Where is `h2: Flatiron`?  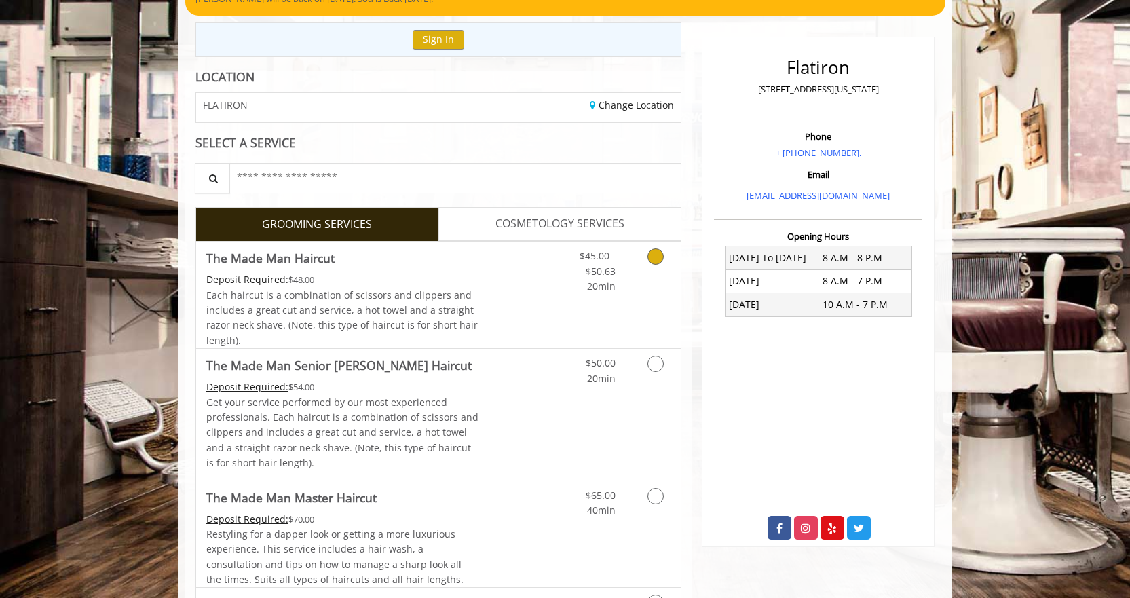
h2: Flatiron is located at coordinates (818, 67).